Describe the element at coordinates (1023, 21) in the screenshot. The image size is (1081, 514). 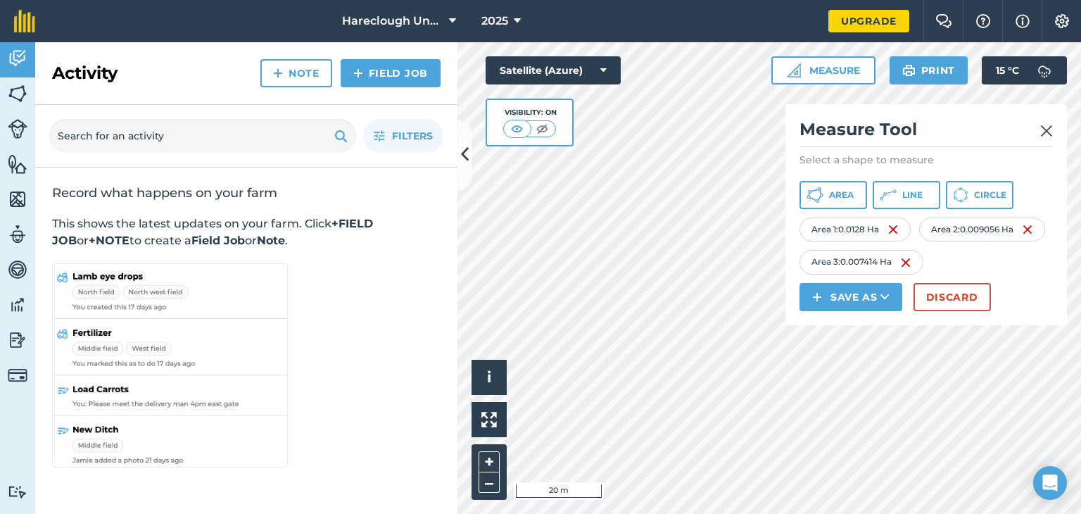
I see `img: svg+xml;base64,PHN2ZyB4bWxucz0iaHR0cDovL3d3dy53My5vcmcvMjAwMC9zdmciIHdpZHRoPSIxNyIgaGVpZ2h0PSIxNy...` at that location.